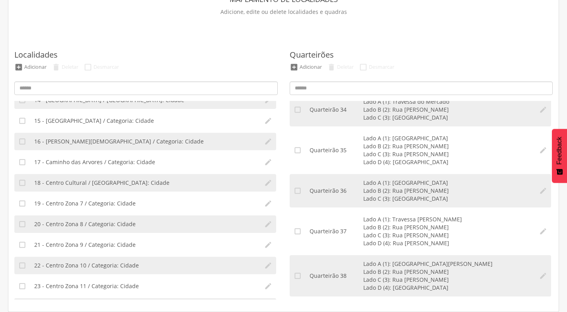 Image resolution: width=567 pixels, height=312 pixels. Describe the element at coordinates (95, 162) in the screenshot. I see `span: 17 - Caminho das Arvores / Categoria: Cidade` at that location.